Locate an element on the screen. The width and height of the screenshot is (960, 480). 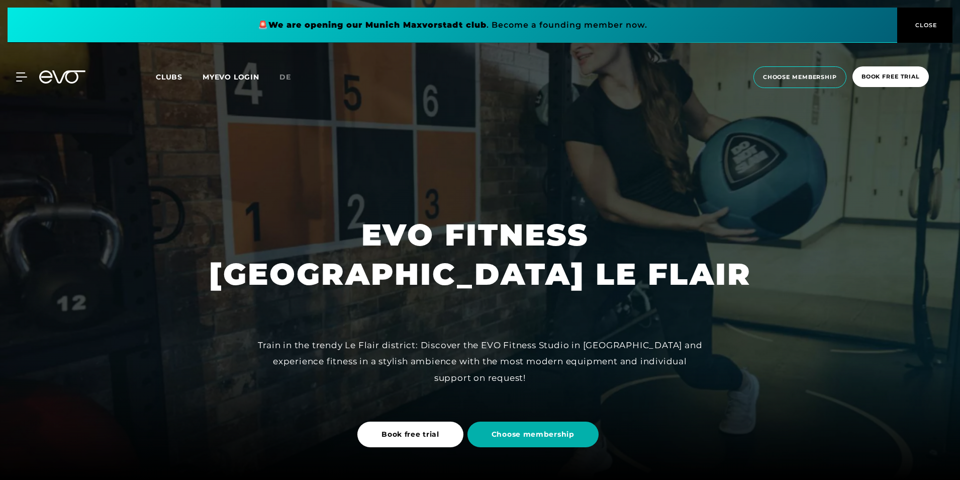
span: CLOSE is located at coordinates (925, 25).